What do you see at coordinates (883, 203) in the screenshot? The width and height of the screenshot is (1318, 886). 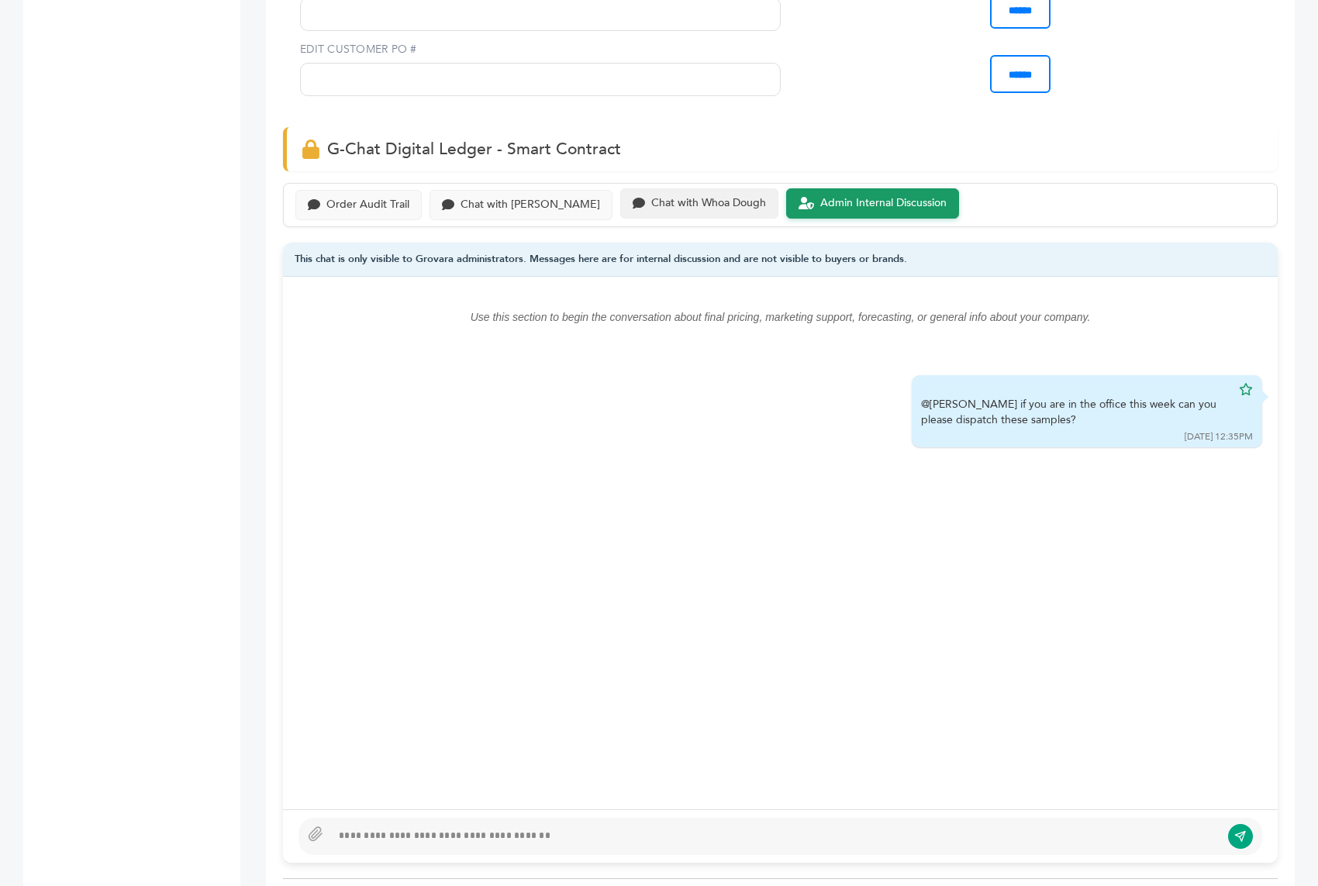 I see `div: Admin Internal Discussion` at bounding box center [883, 203].